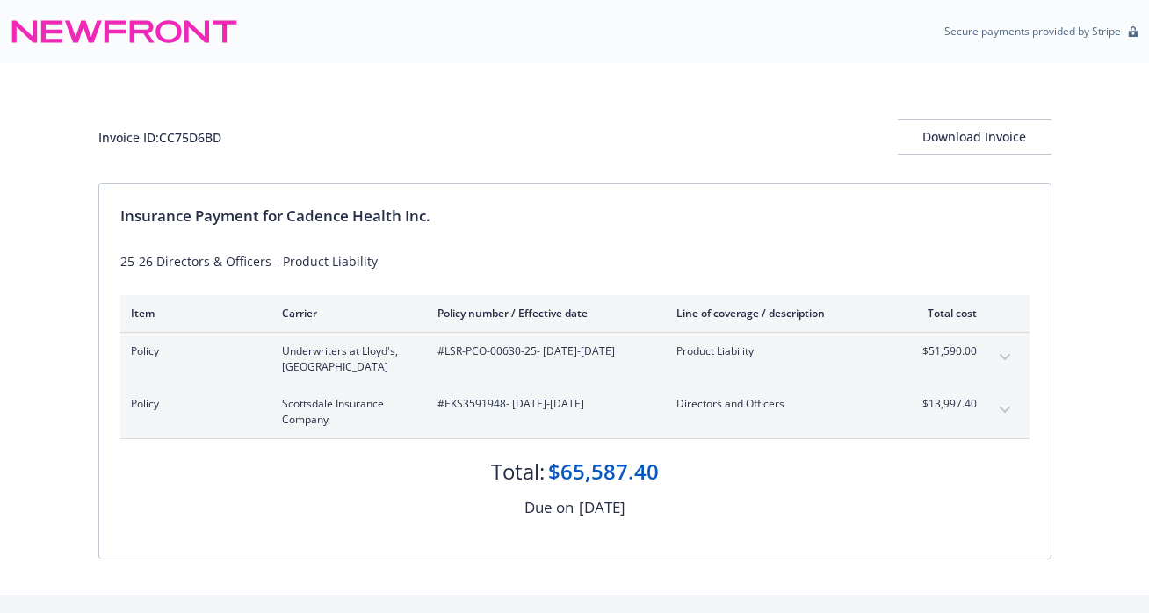  Describe the element at coordinates (160, 137) in the screenshot. I see `div: Invoice ID: CC75D6BD` at that location.